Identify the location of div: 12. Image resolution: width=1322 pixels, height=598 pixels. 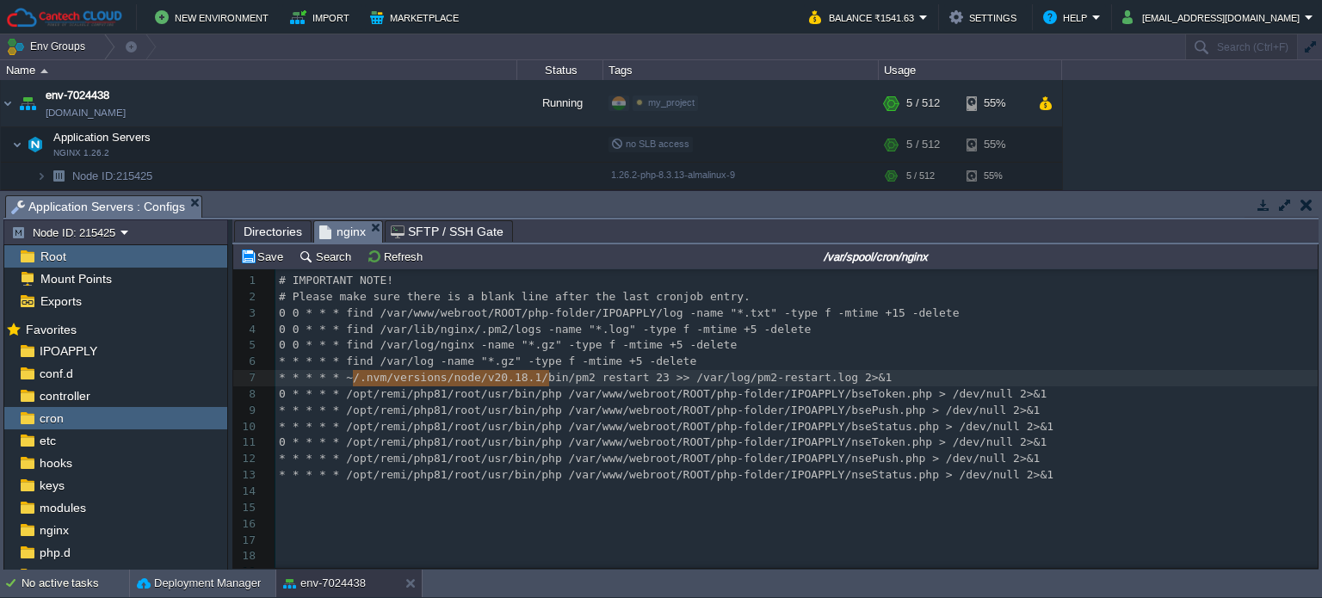
(246, 459).